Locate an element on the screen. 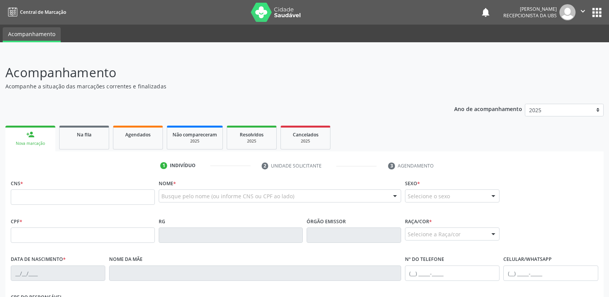 Image resolution: width=609 pixels, height=297 pixels. label: RG is located at coordinates (162, 221).